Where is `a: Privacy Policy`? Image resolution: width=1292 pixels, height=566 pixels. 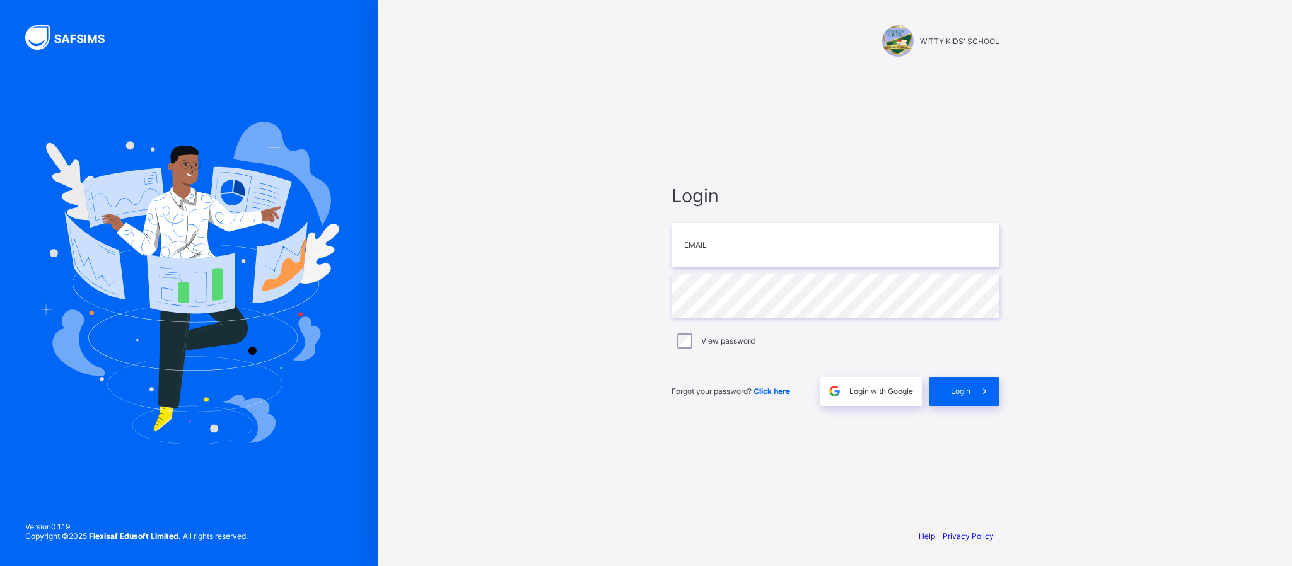 a: Privacy Policy is located at coordinates (968, 536).